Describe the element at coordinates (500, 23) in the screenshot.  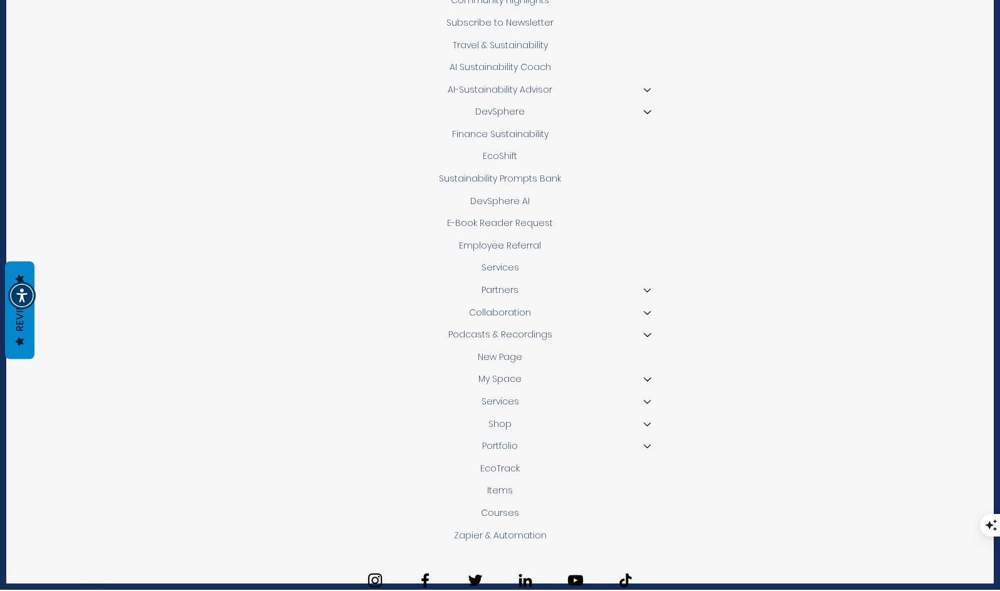
I see `a: Subscribe to Newsletter` at that location.